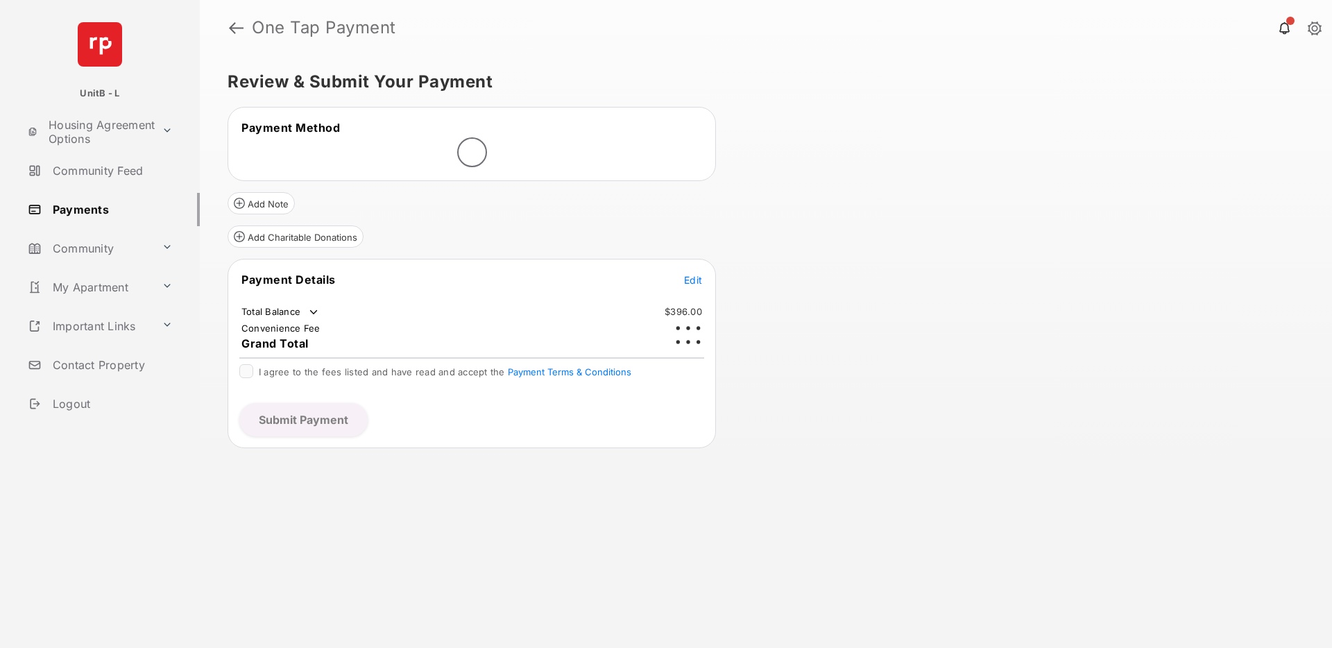 This screenshot has height=648, width=1332. Describe the element at coordinates (569, 372) in the screenshot. I see `button: I agree to the fees listed and have read and accept the` at that location.